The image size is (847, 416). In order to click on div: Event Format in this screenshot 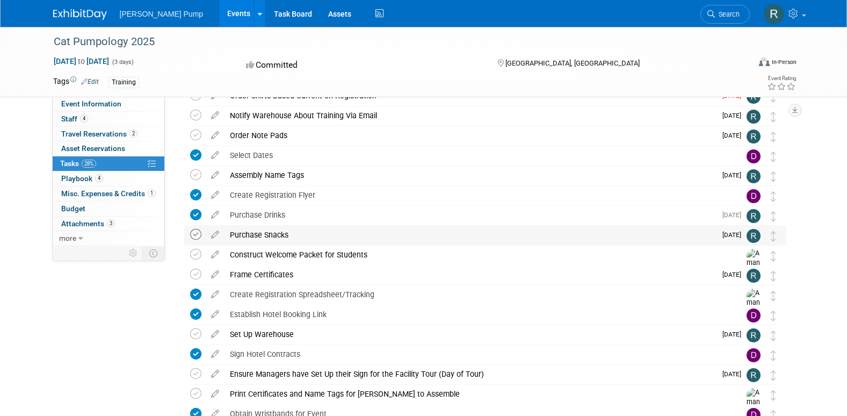, I will do `click(742, 64)`.